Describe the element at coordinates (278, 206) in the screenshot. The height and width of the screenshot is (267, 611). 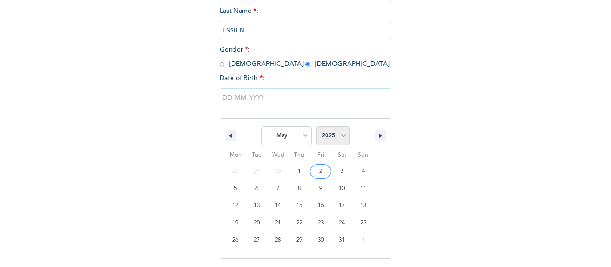
I see `span: 14` at that location.